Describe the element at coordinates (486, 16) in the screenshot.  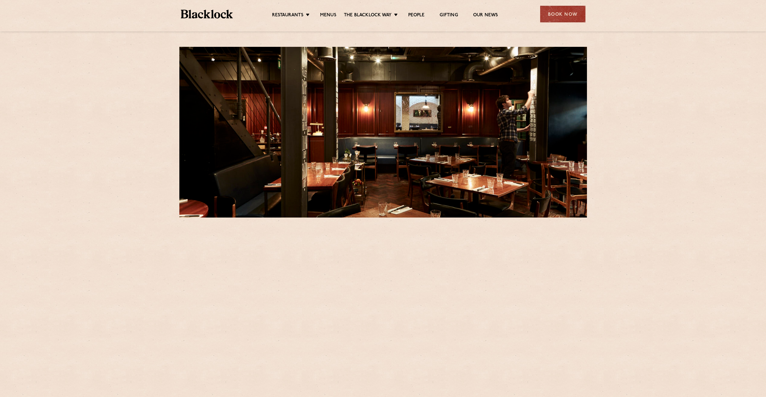
I see `a: Our News` at that location.